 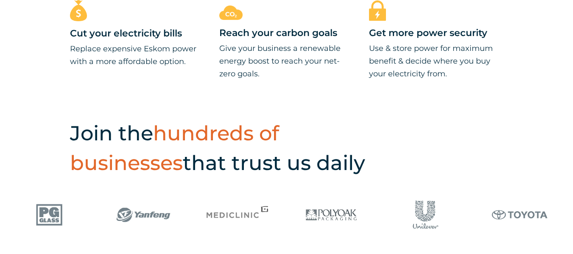 I want to click on h3: Get more power security, so click(x=436, y=34).